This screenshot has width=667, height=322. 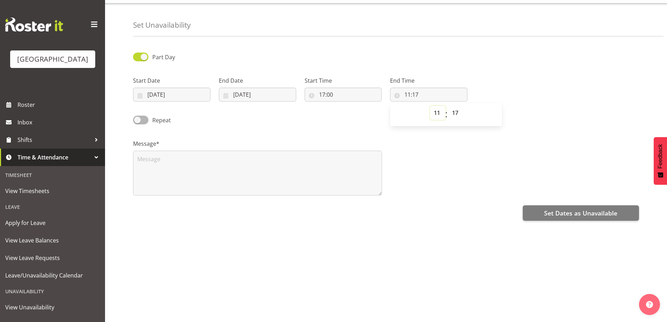 What do you see at coordinates (581, 213) in the screenshot?
I see `button: Set Dates as Unavailable` at bounding box center [581, 213].